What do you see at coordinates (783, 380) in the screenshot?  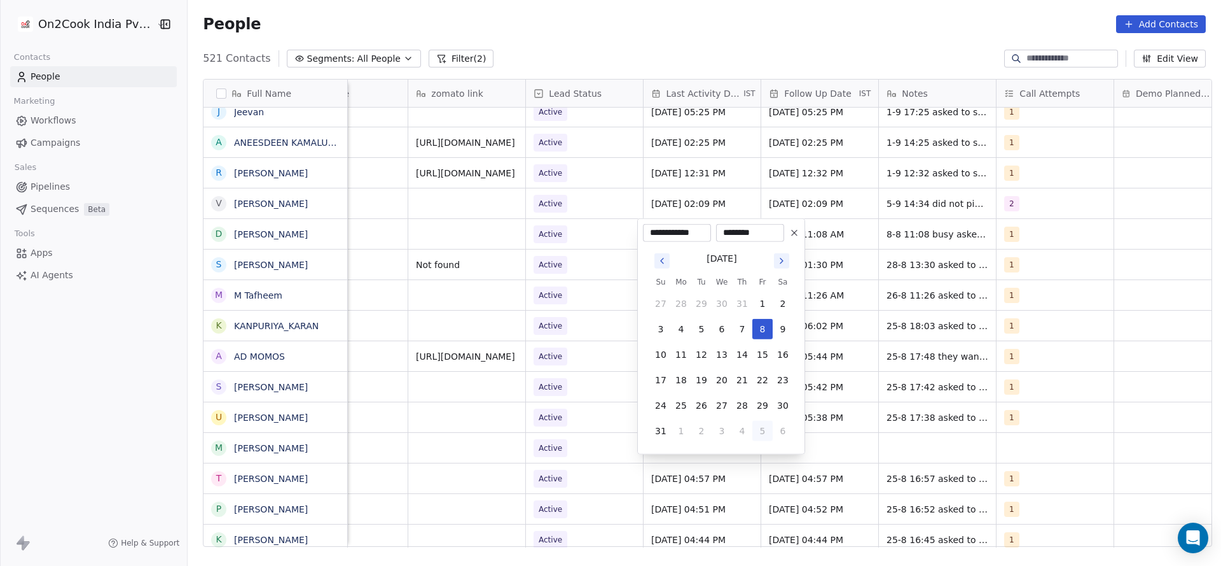 I see `button: 23` at bounding box center [783, 380].